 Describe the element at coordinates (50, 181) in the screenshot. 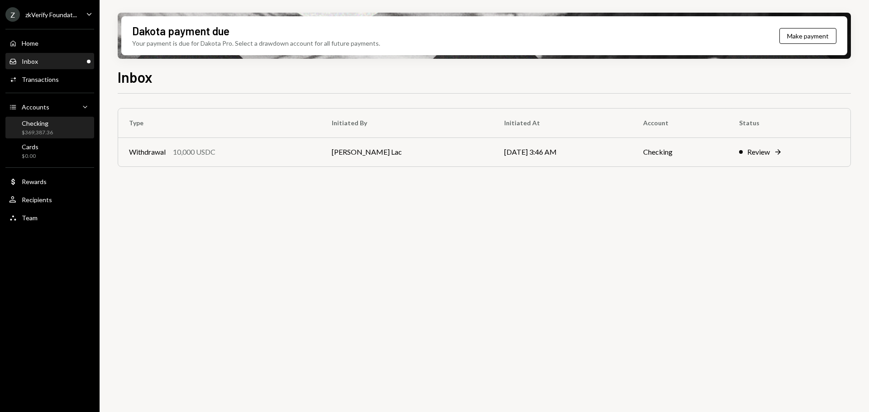

I see `a: Rewards` at that location.